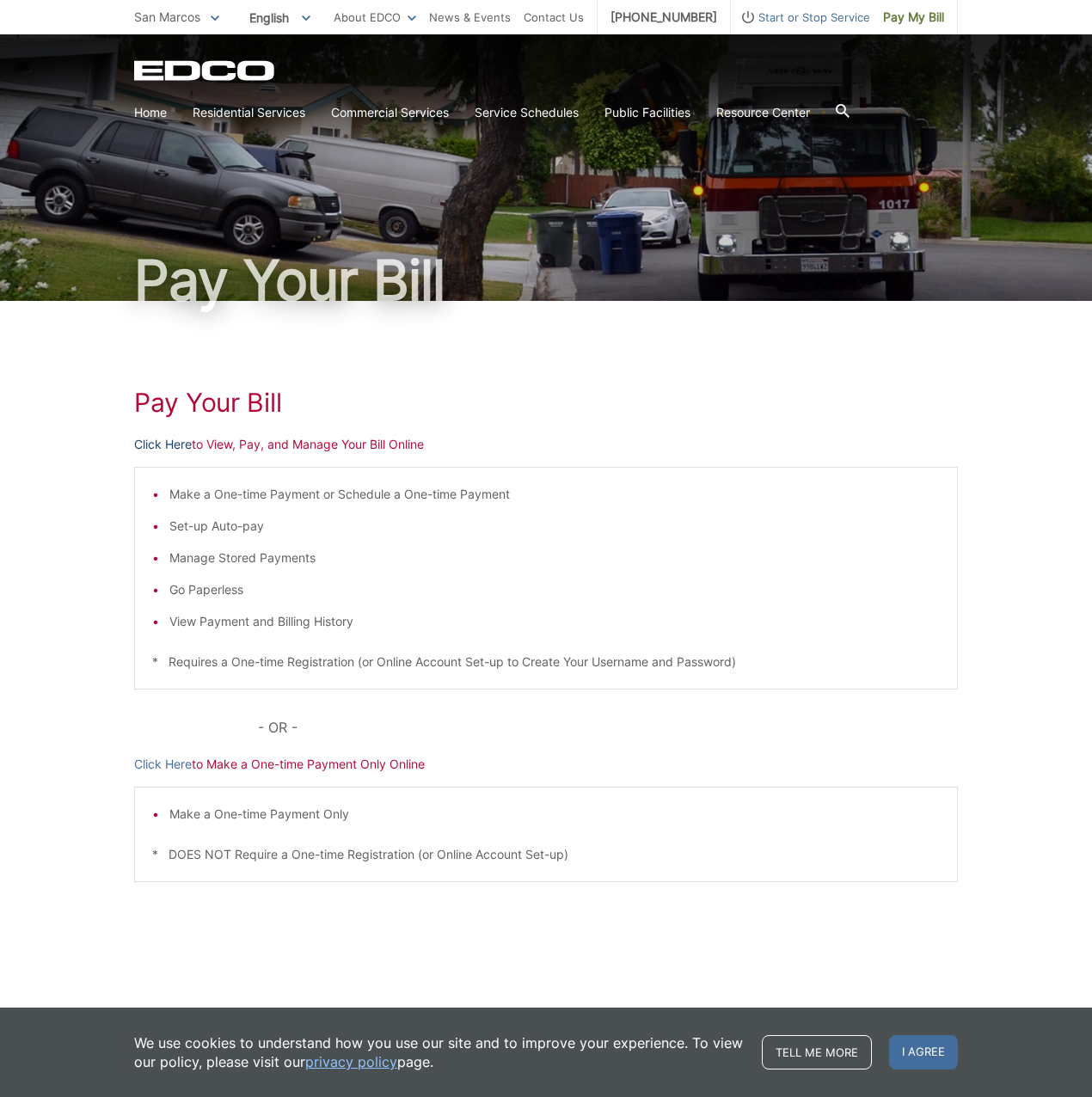  I want to click on a: Service Schedules, so click(526, 113).